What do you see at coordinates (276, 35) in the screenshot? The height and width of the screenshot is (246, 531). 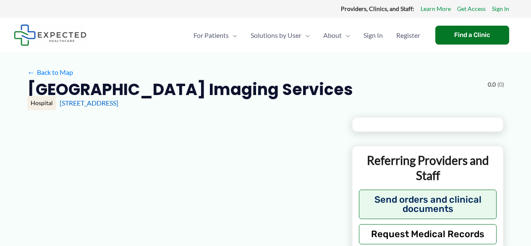 I see `span: Solutions by User` at bounding box center [276, 35].